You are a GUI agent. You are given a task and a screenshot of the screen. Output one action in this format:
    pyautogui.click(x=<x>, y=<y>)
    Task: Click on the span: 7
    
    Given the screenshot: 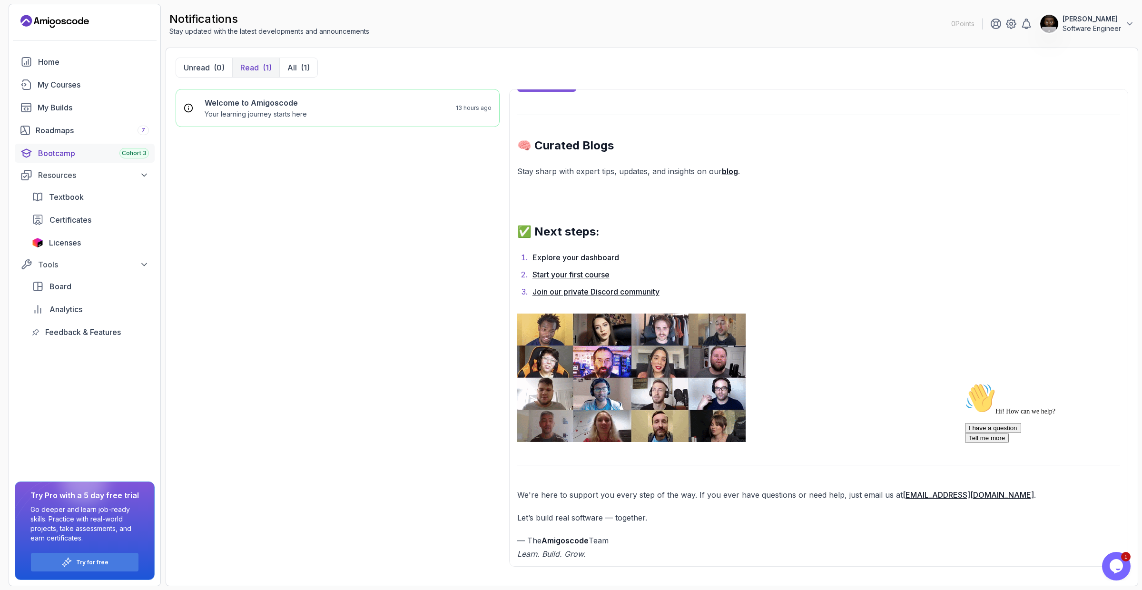 What is the action you would take?
    pyautogui.click(x=143, y=130)
    